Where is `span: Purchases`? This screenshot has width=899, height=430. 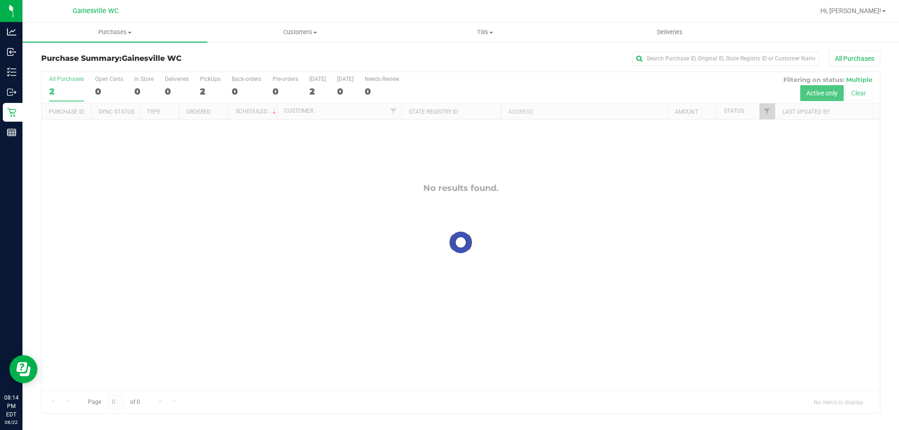 span: Purchases is located at coordinates (115, 32).